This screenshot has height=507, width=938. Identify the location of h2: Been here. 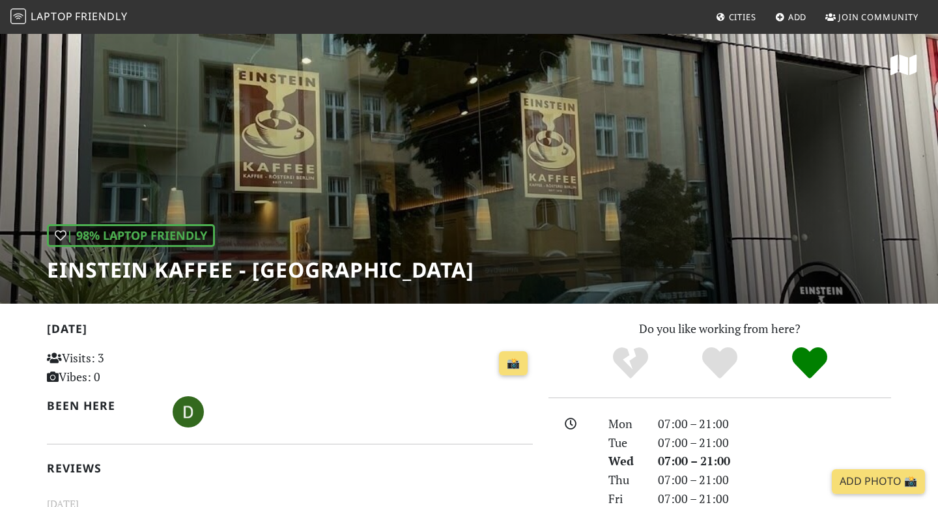
(102, 405).